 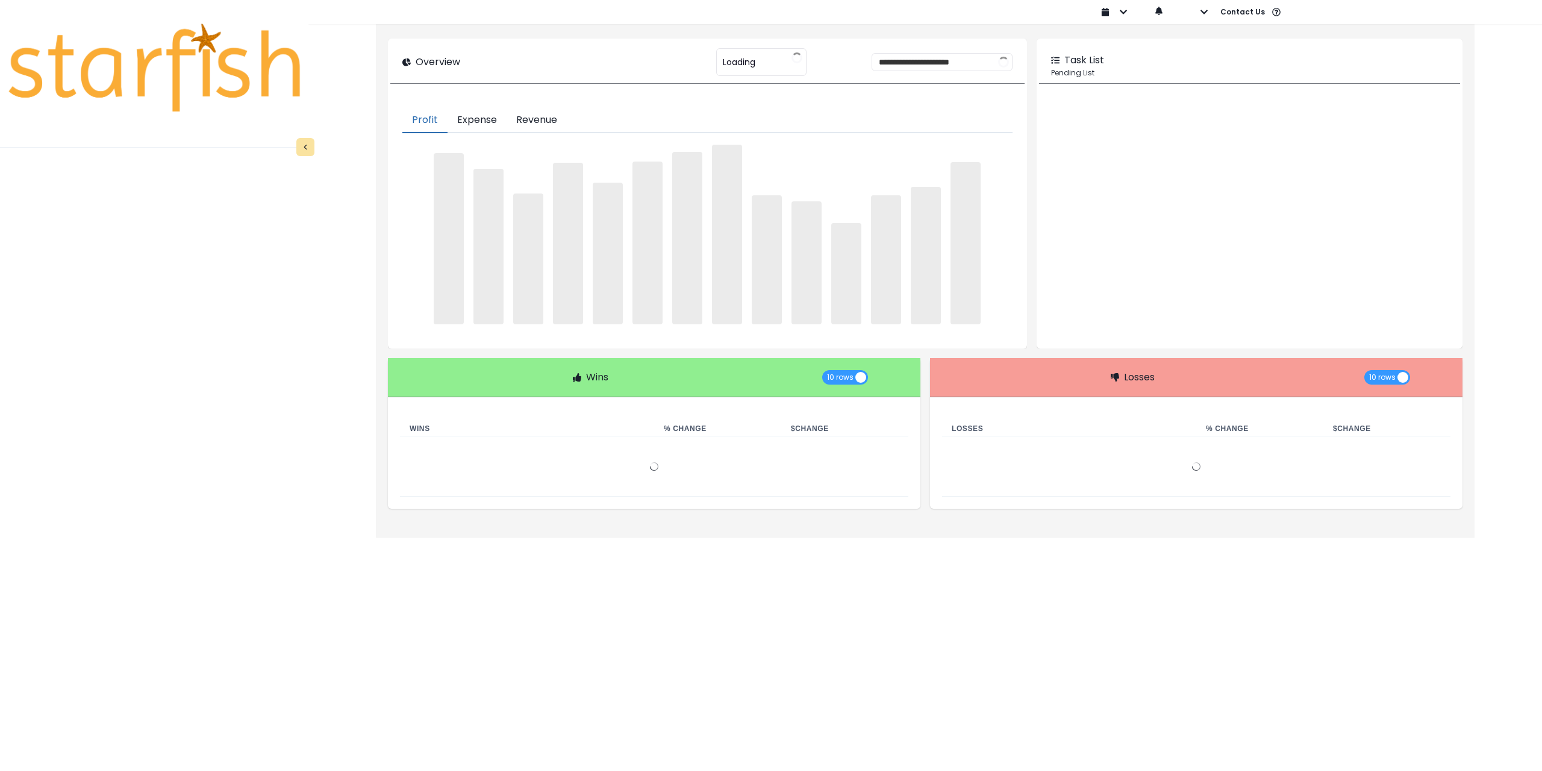 I want to click on button: Profit, so click(x=425, y=120).